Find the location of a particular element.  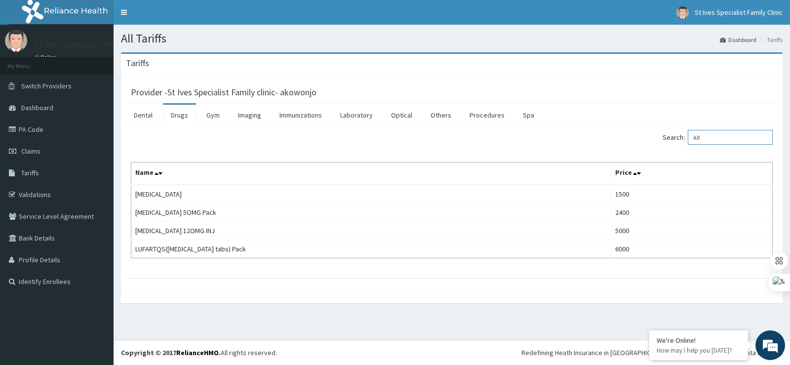

a: Immunizations is located at coordinates (301, 115).